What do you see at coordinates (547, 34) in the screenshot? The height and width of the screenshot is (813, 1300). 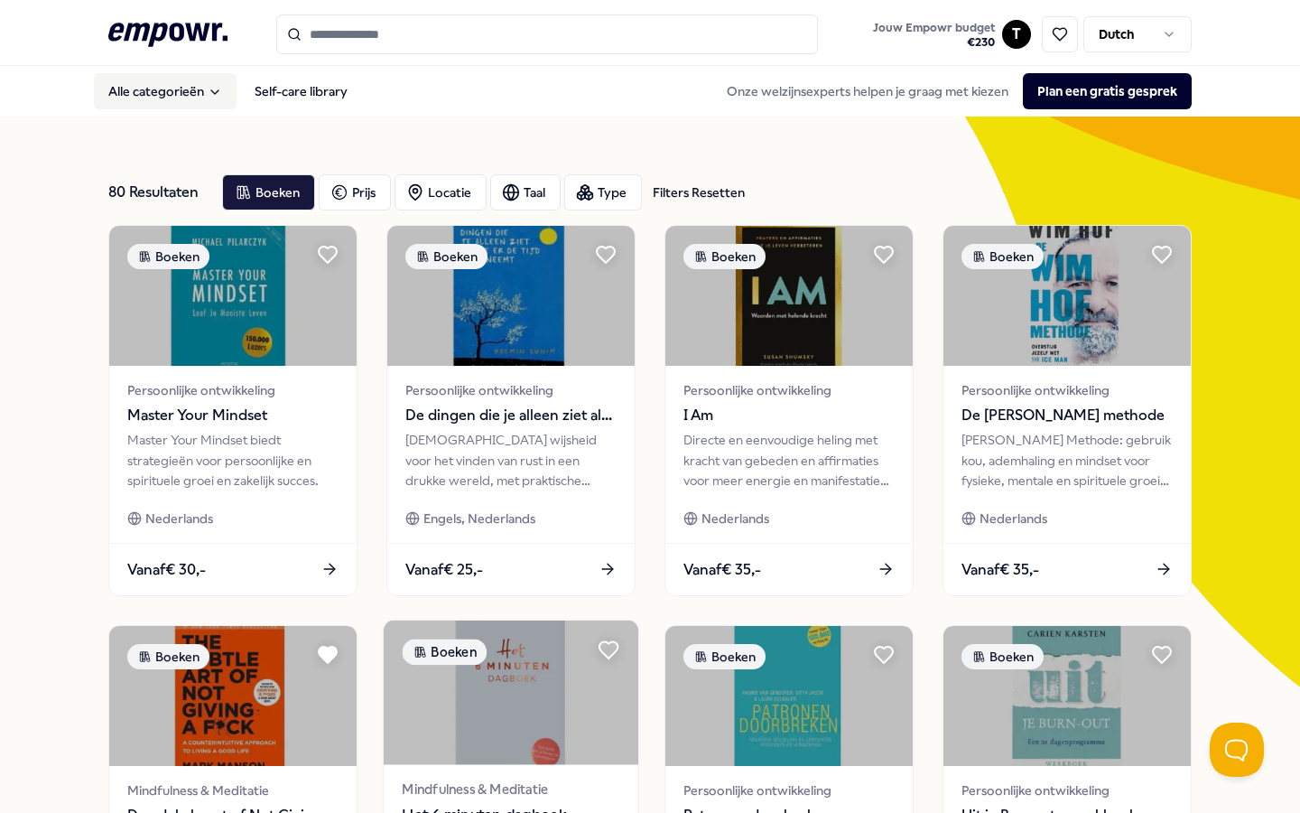 I see `input: Search for products, categories or subcategories` at bounding box center [547, 34].